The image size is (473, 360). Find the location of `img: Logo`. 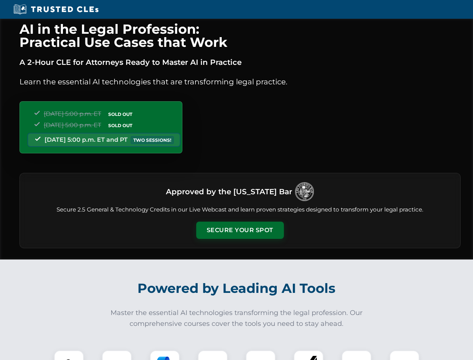

img: Logo is located at coordinates (305, 192).